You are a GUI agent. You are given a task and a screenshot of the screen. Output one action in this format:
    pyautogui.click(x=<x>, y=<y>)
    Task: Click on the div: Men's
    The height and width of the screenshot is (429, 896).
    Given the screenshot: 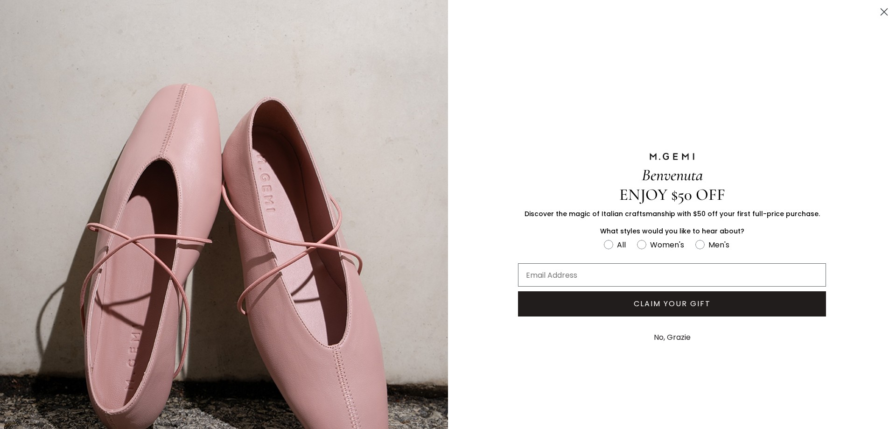 What is the action you would take?
    pyautogui.click(x=719, y=245)
    